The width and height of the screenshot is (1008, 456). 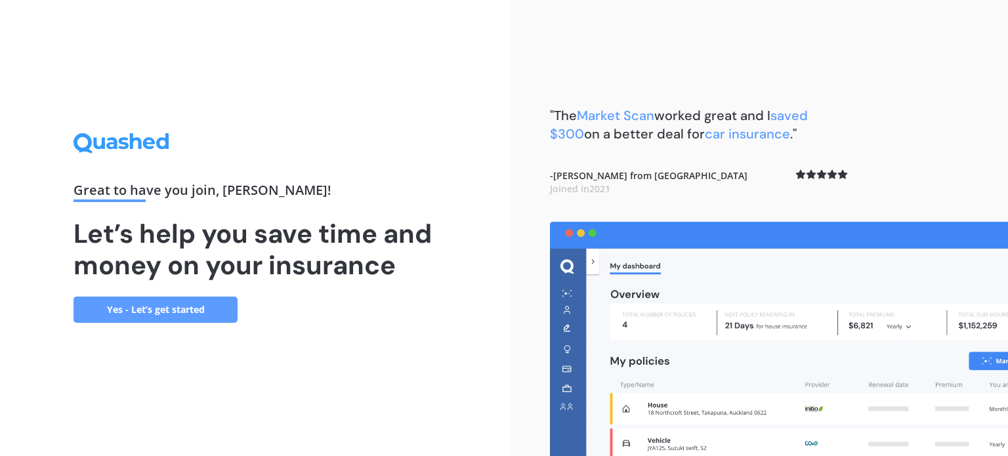 I want to click on span: saved $300, so click(x=679, y=125).